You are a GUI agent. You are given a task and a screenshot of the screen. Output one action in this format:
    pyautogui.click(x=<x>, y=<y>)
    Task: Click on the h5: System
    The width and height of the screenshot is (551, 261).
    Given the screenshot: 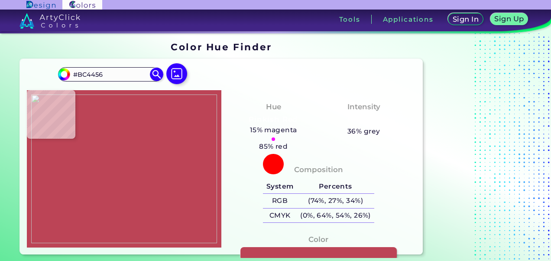 What is the action you would take?
    pyautogui.click(x=280, y=186)
    